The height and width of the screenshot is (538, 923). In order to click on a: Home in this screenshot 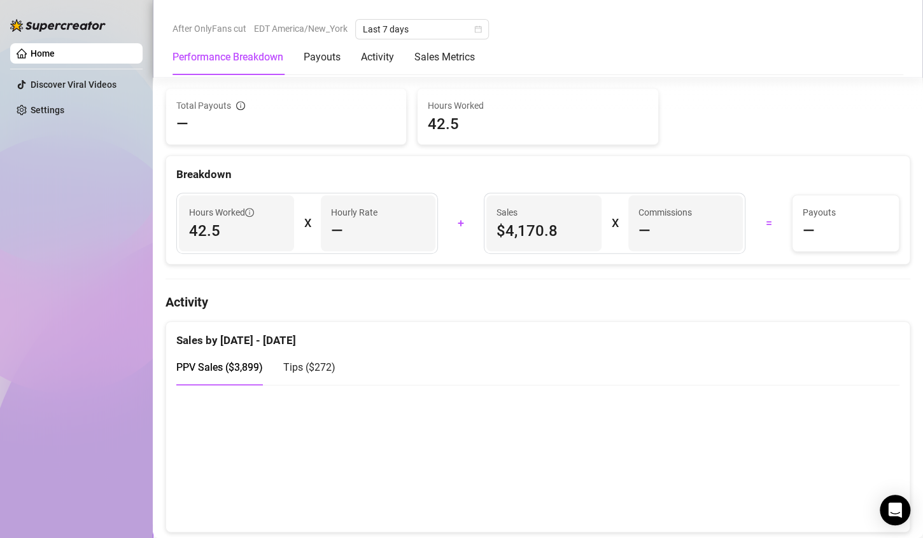, I will do `click(43, 53)`.